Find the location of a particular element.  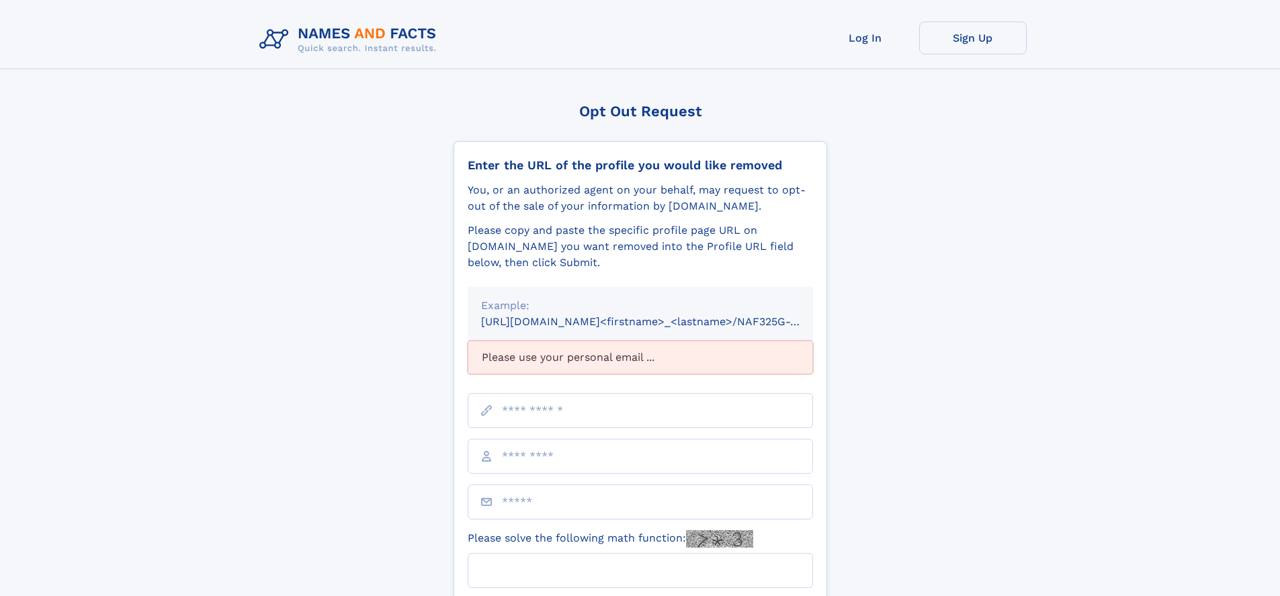

div: Opt Out Request is located at coordinates (640, 111).